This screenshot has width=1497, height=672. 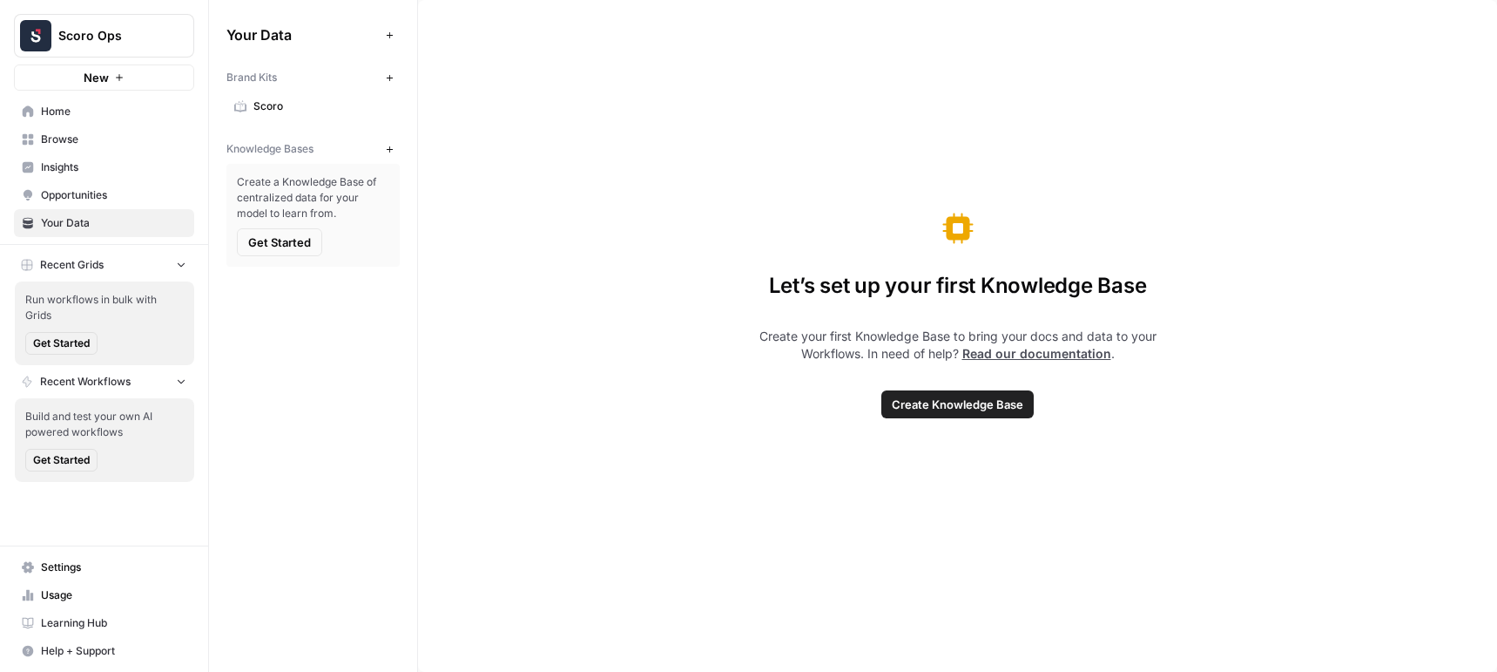 I want to click on span: Scoro Ops, so click(x=111, y=36).